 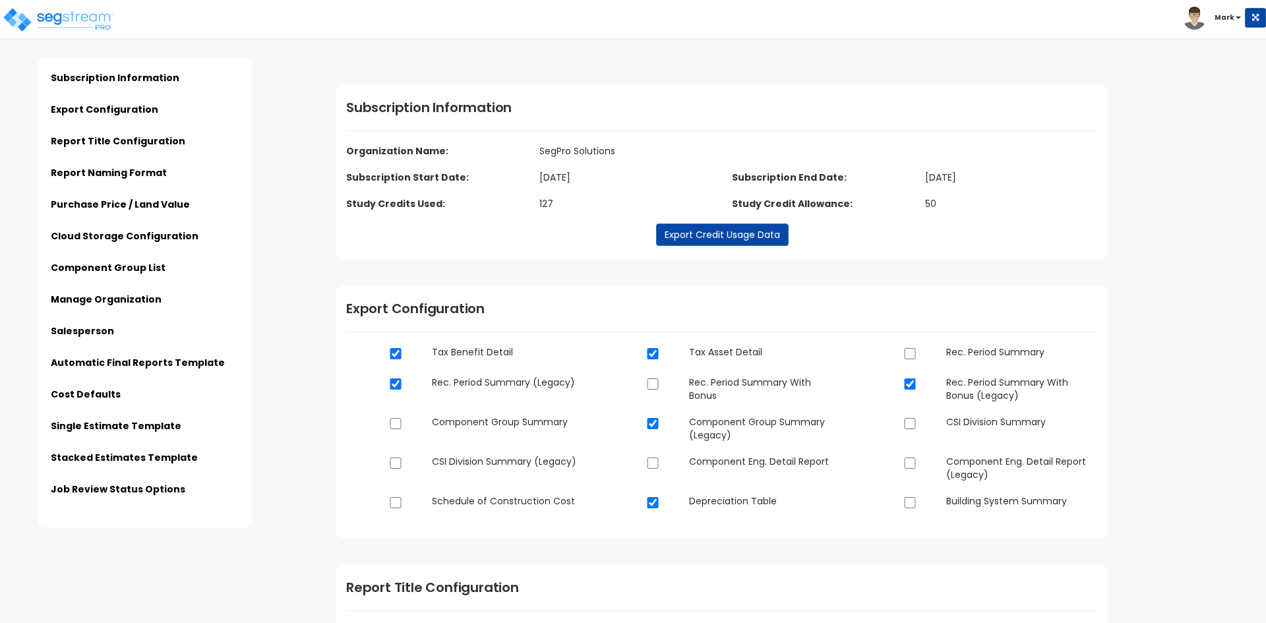 I want to click on dt: Study Credits Used:, so click(x=432, y=204).